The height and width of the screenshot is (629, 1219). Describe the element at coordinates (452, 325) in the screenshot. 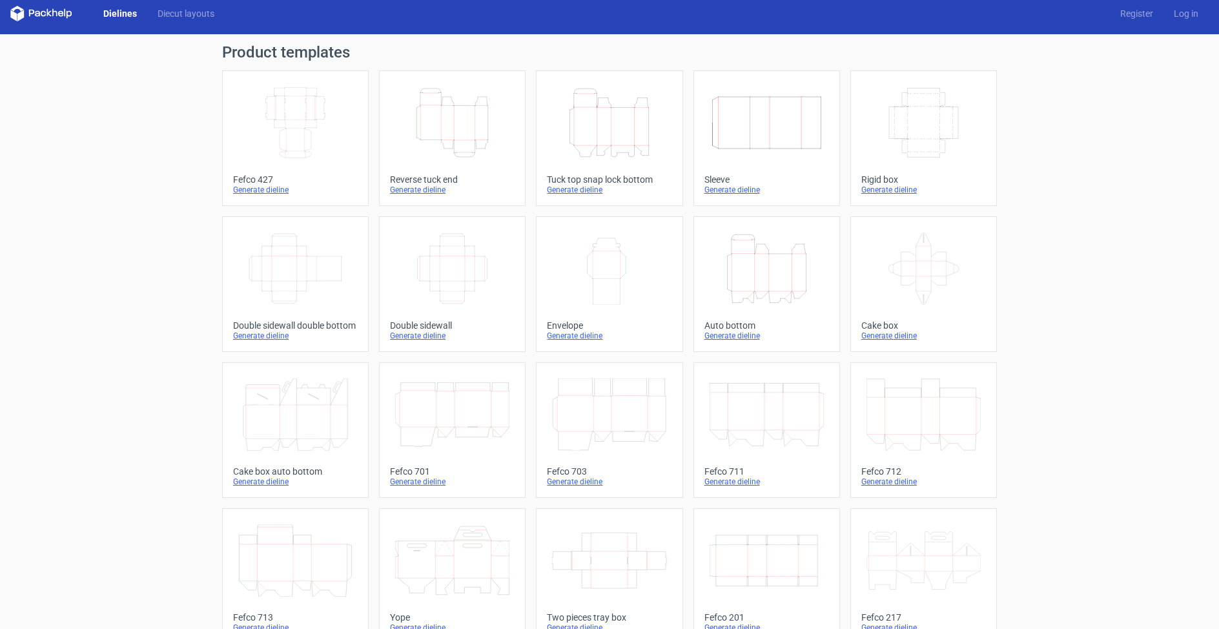

I see `div: Double sidewall` at that location.